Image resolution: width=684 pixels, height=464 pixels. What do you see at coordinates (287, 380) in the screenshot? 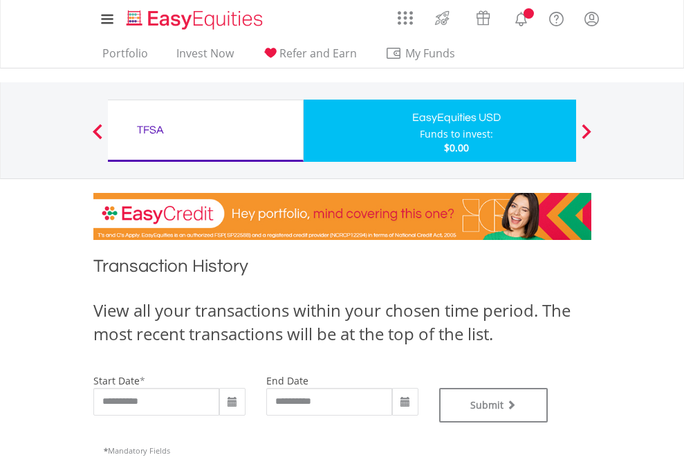
I see `label: end date` at bounding box center [287, 380].